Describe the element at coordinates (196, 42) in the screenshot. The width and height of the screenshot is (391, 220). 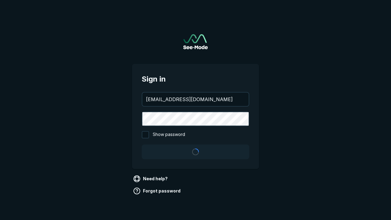
I see `img: See-Mode Logo` at that location.